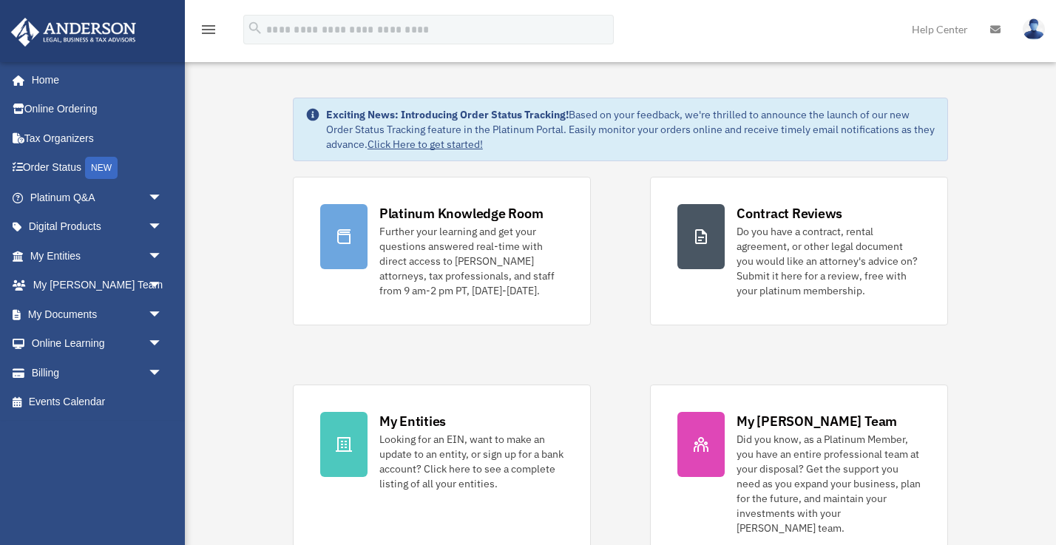 Image resolution: width=1056 pixels, height=545 pixels. I want to click on a: Online Ordering, so click(98, 109).